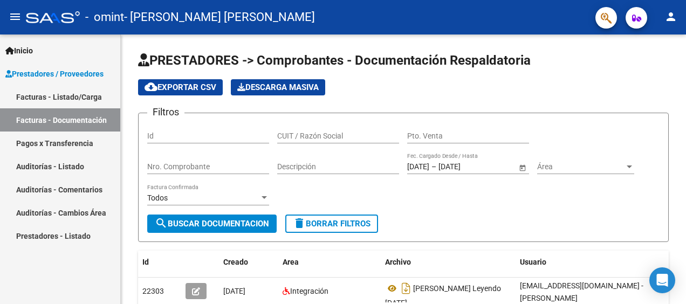  What do you see at coordinates (212, 224) in the screenshot?
I see `span: Buscar Documentacion` at bounding box center [212, 224].